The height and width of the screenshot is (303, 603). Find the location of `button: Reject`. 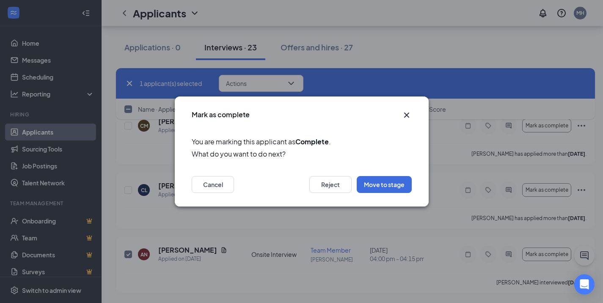

button: Reject is located at coordinates (330, 185).